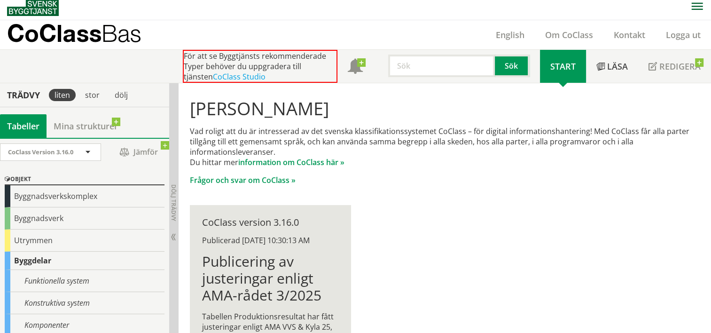 This screenshot has width=711, height=333. Describe the element at coordinates (674, 66) in the screenshot. I see `a: Redigera` at that location.